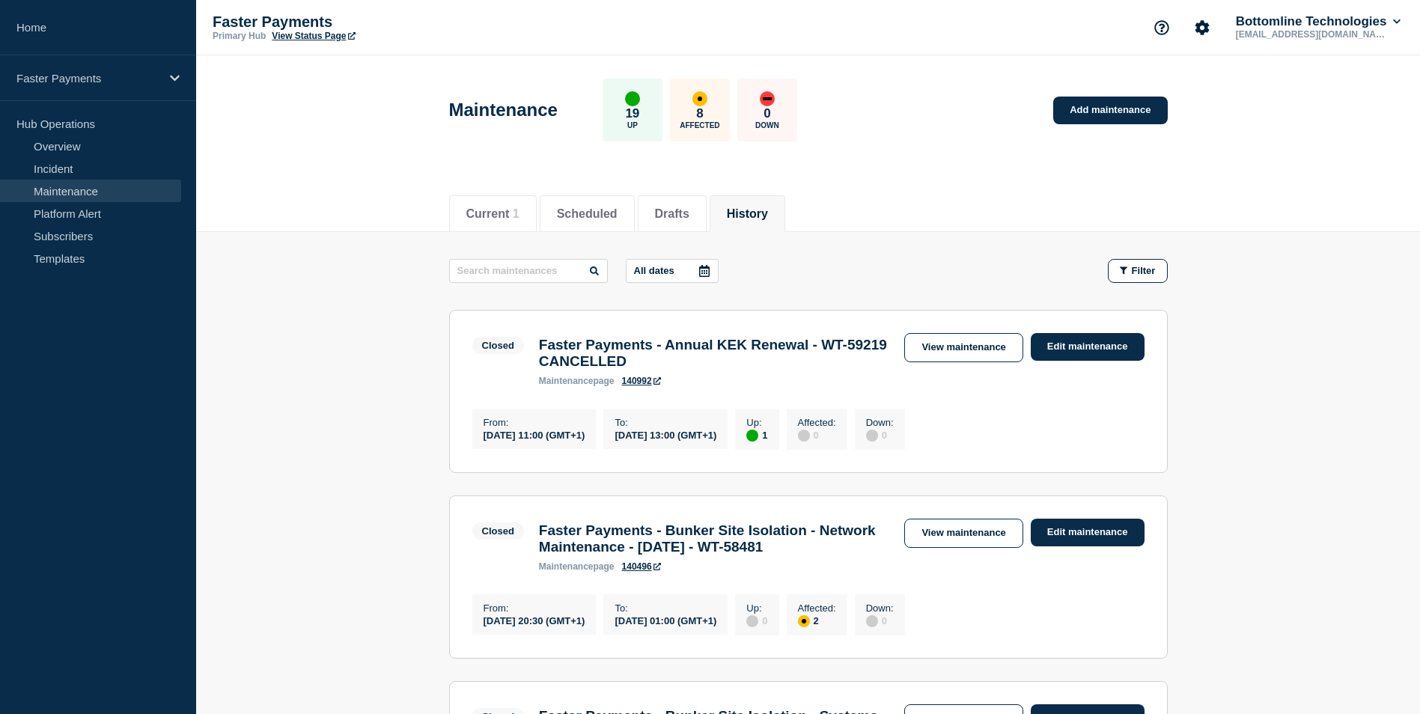 The width and height of the screenshot is (1420, 714). Describe the element at coordinates (747, 214) in the screenshot. I see `button: History` at that location.